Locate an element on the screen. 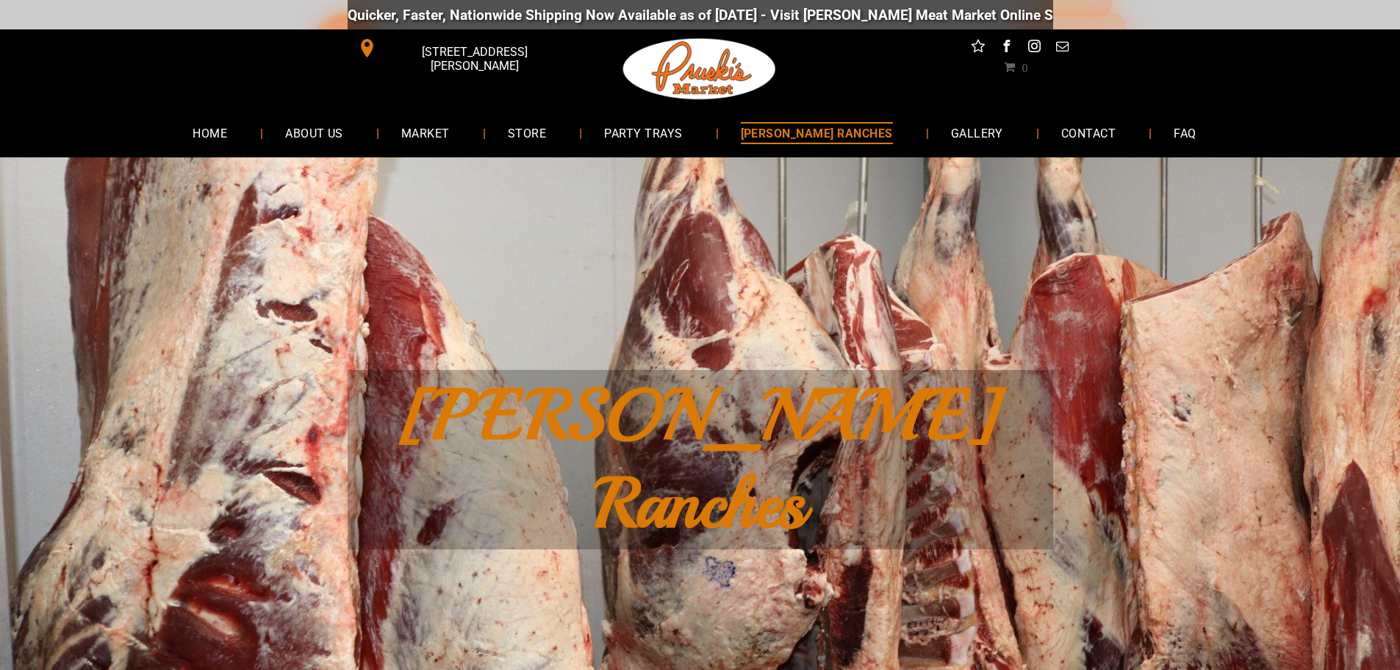 The width and height of the screenshot is (1400, 670). a: PARTY TRAYS is located at coordinates (643, 132).